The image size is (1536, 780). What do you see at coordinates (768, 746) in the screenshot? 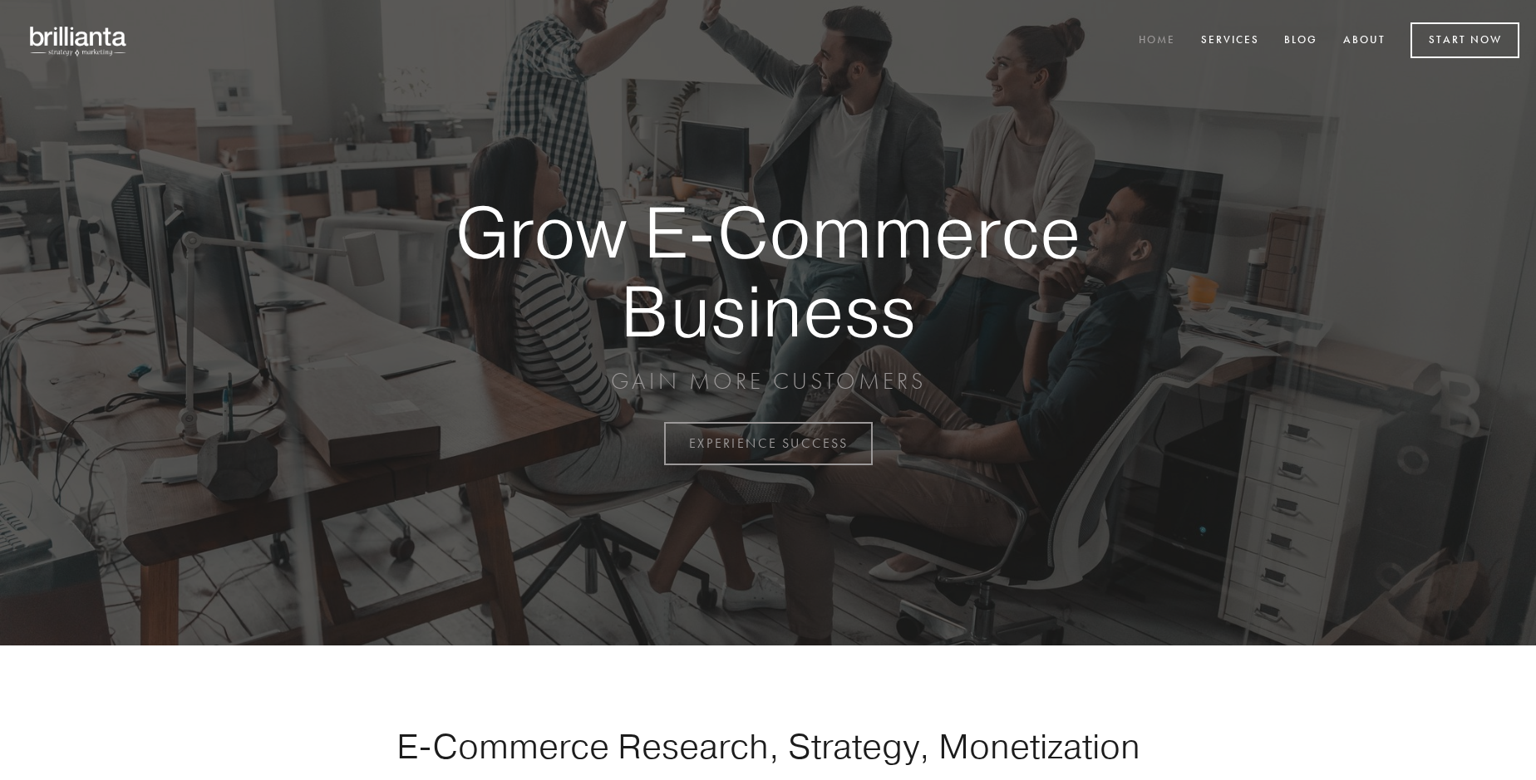
I see `h1: E-Commerce Research, Strategy, Monetization` at bounding box center [768, 746].